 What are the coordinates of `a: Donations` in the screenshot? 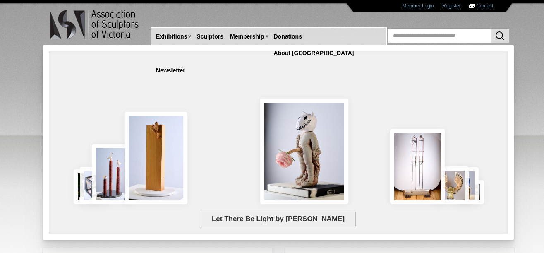 It's located at (288, 36).